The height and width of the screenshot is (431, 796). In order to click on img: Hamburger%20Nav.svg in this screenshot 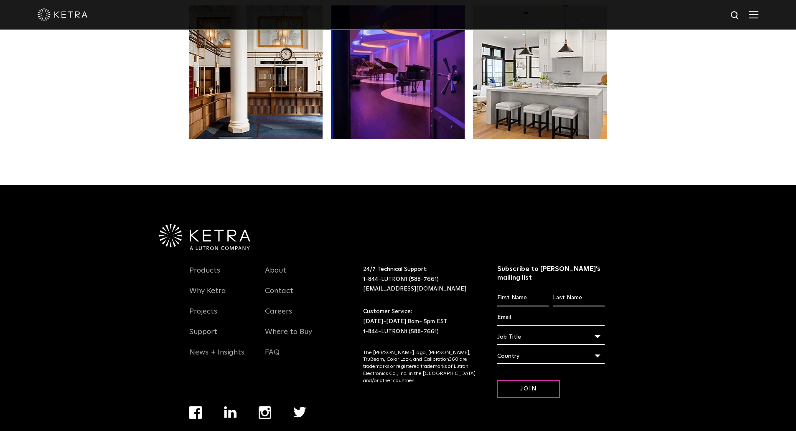, I will do `click(754, 14)`.